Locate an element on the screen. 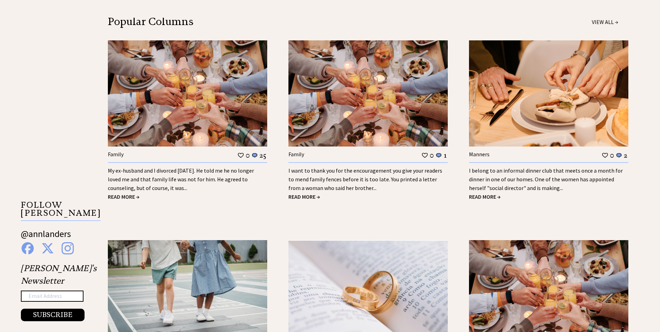 Image resolution: width=660 pixels, height=332 pixels. a: @annlanders is located at coordinates (46, 237).